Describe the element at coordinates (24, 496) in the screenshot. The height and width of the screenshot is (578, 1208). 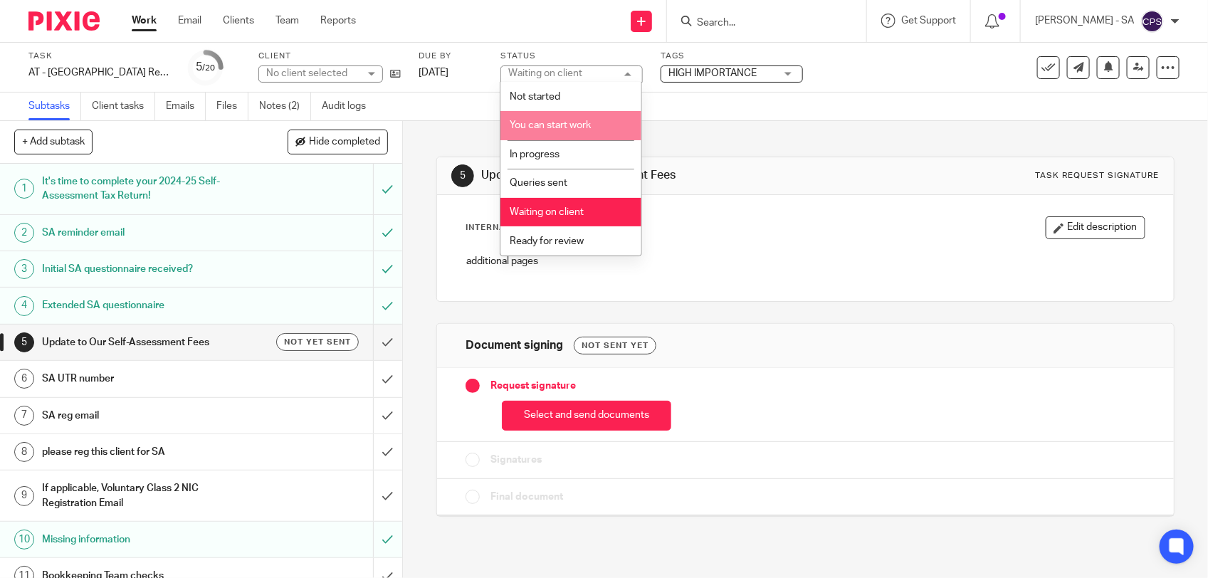
I see `div: 9` at that location.